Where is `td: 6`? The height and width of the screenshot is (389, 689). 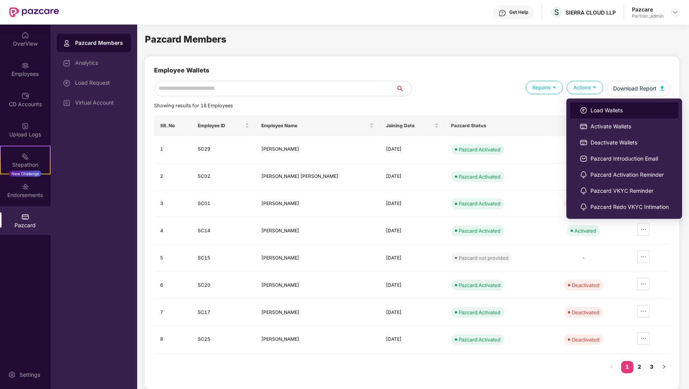 td: 6 is located at coordinates (173, 285).